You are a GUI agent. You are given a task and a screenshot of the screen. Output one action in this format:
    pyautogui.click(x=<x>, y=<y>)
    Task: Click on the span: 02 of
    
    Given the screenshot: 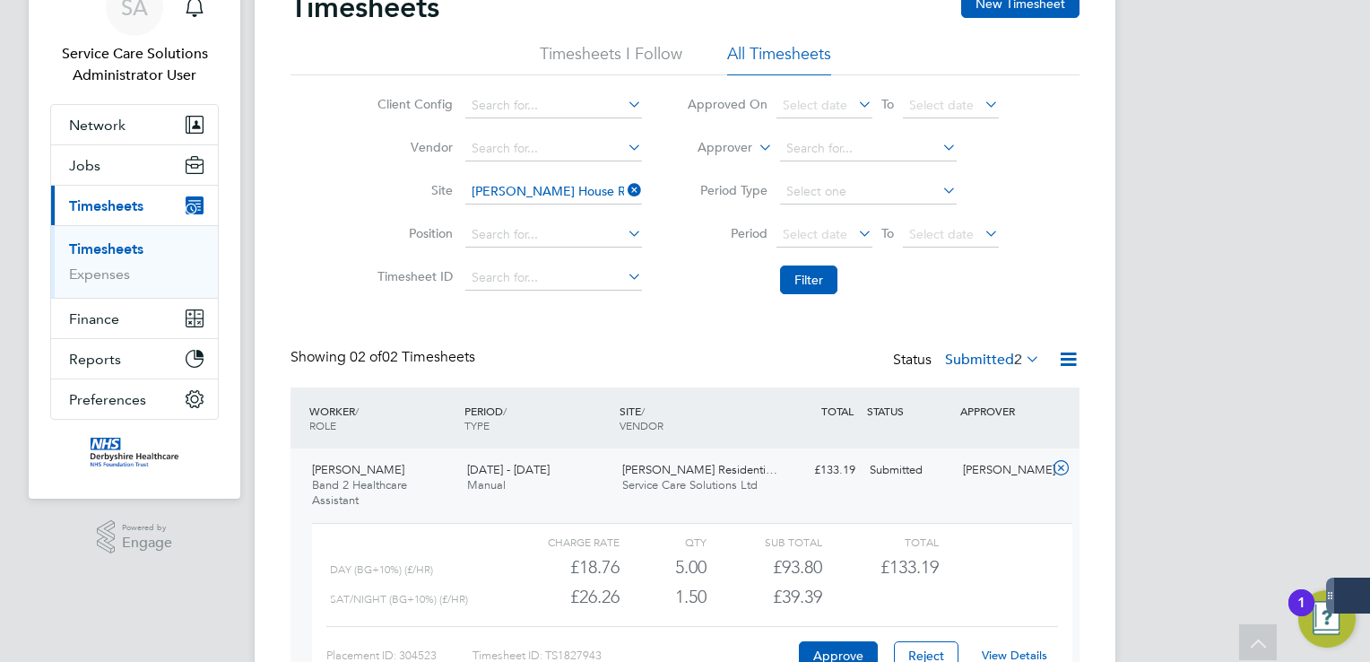 What is the action you would take?
    pyautogui.click(x=366, y=357)
    